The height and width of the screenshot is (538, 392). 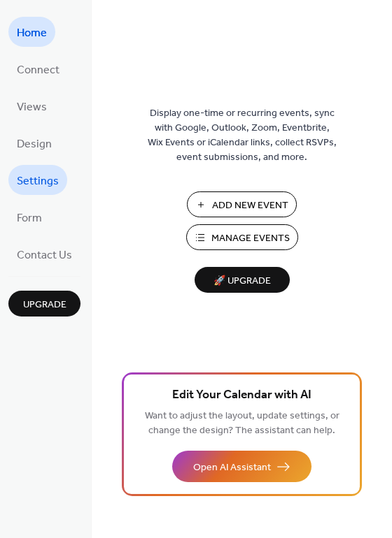 I want to click on button: Manage Events, so click(x=242, y=237).